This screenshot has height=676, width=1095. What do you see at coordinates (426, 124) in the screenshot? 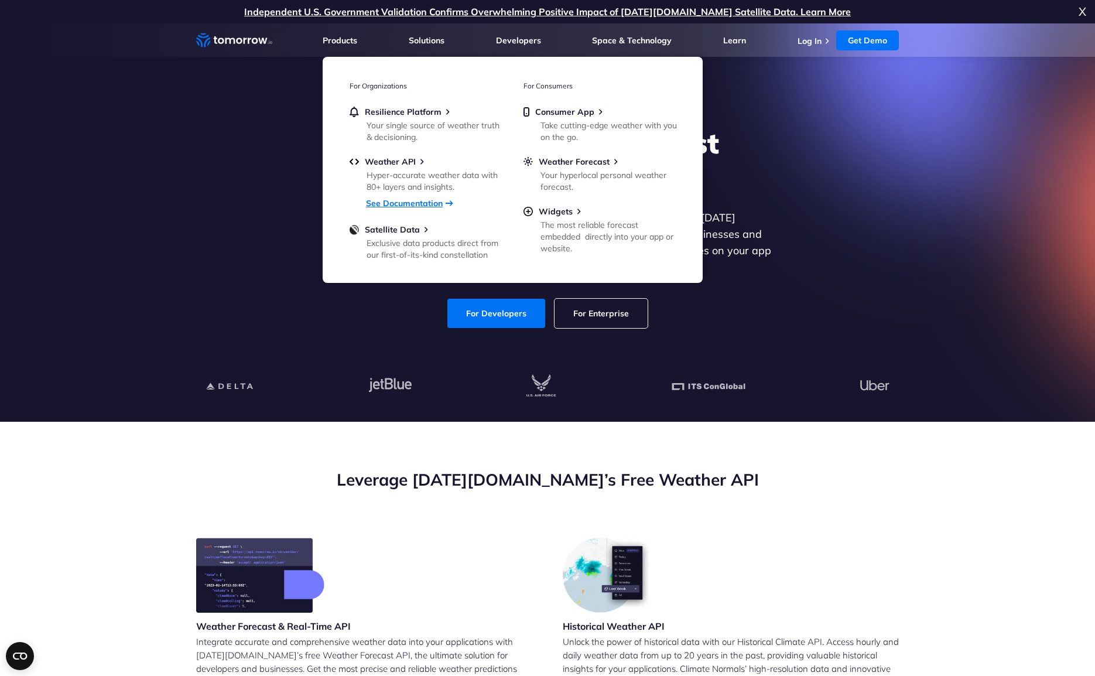
I see `a: Resilience PlatformYour single source of weather truth & decisioning.` at bounding box center [426, 124].